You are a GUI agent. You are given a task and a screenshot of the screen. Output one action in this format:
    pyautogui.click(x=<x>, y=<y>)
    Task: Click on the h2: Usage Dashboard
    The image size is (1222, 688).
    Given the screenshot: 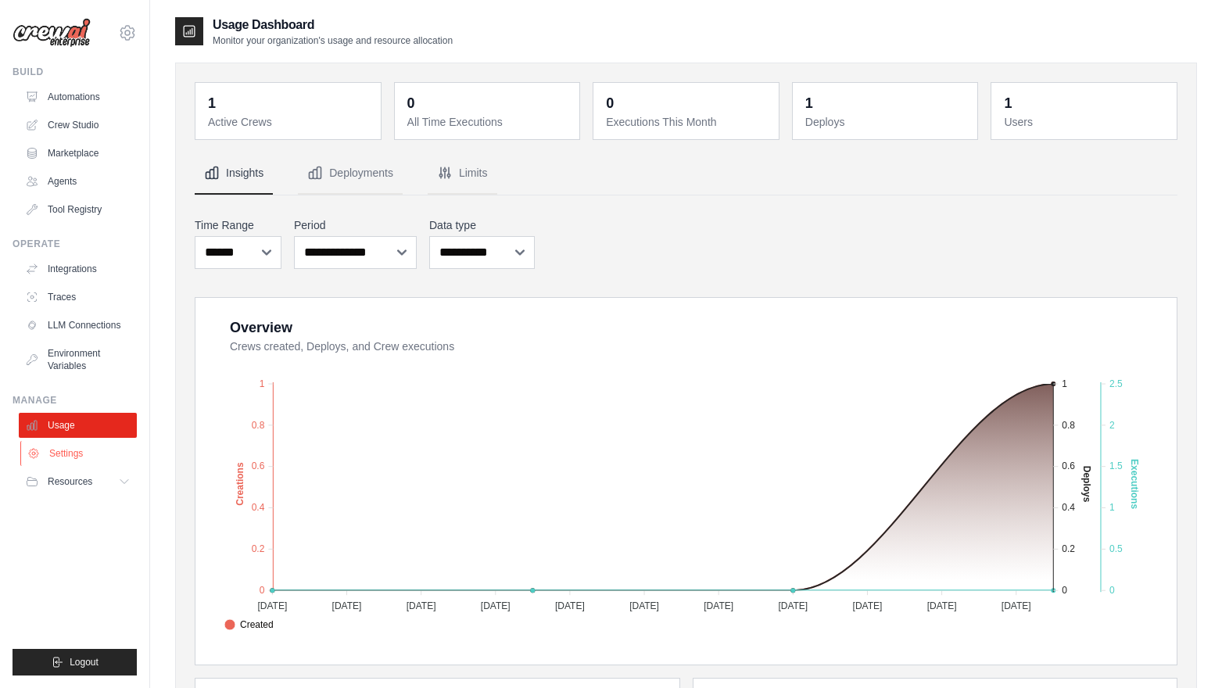 What is the action you would take?
    pyautogui.click(x=332, y=25)
    